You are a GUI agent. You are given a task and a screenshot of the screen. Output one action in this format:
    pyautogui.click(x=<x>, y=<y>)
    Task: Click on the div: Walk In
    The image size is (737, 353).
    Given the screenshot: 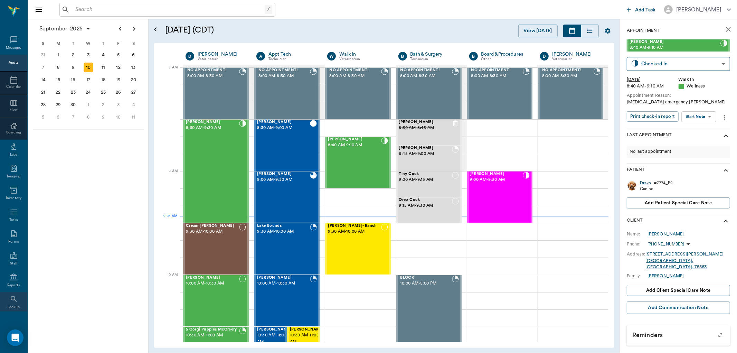 What is the action you would take?
    pyautogui.click(x=363, y=54)
    